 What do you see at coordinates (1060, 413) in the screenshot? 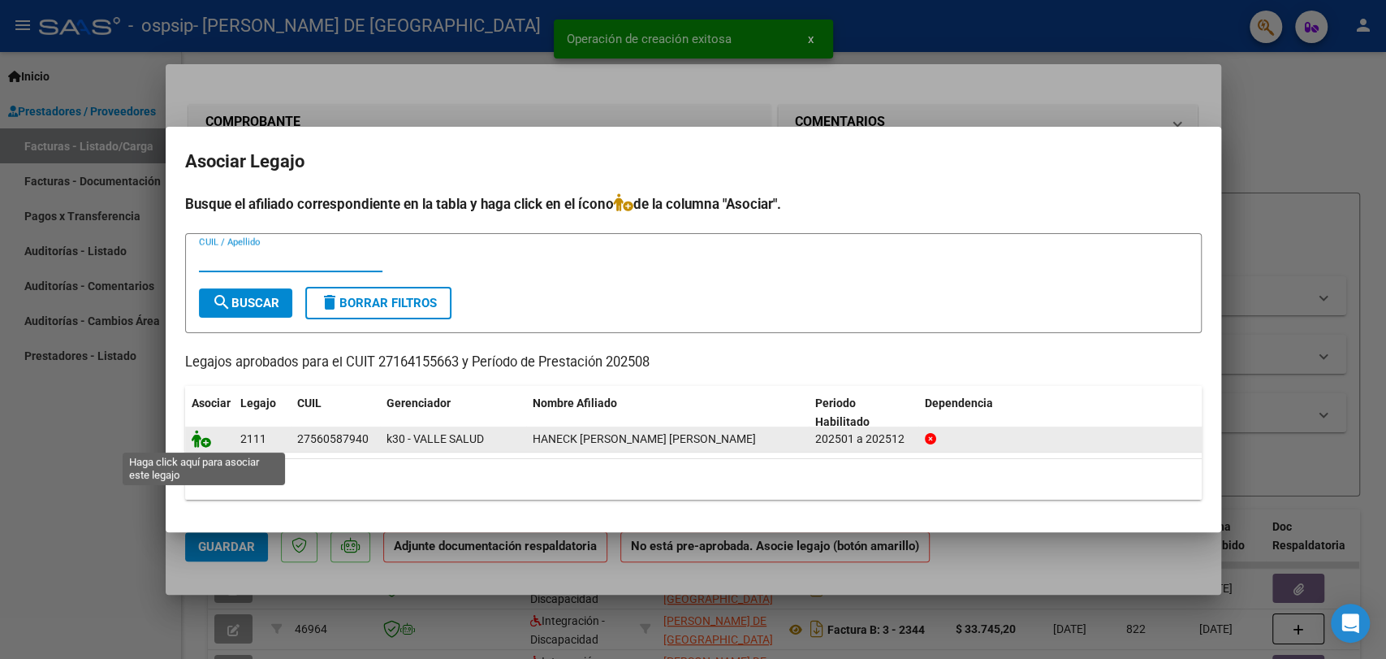
I see `datatable-header-cell: Dependencia` at bounding box center [1060, 413].